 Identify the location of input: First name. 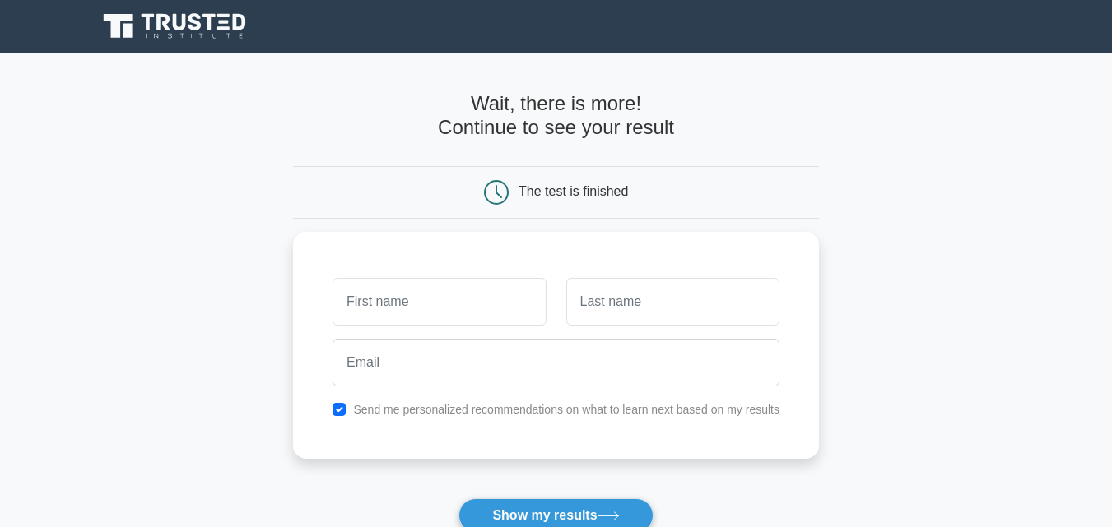
(439, 302).